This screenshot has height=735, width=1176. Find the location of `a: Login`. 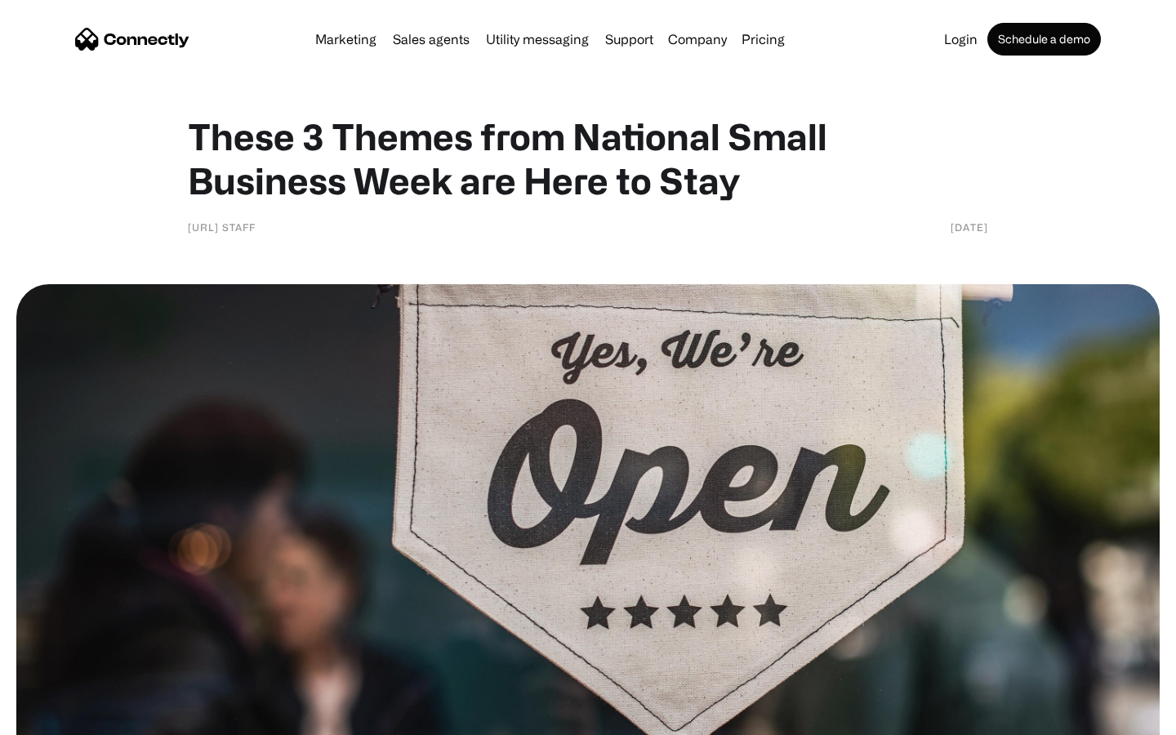

a: Login is located at coordinates (961, 39).